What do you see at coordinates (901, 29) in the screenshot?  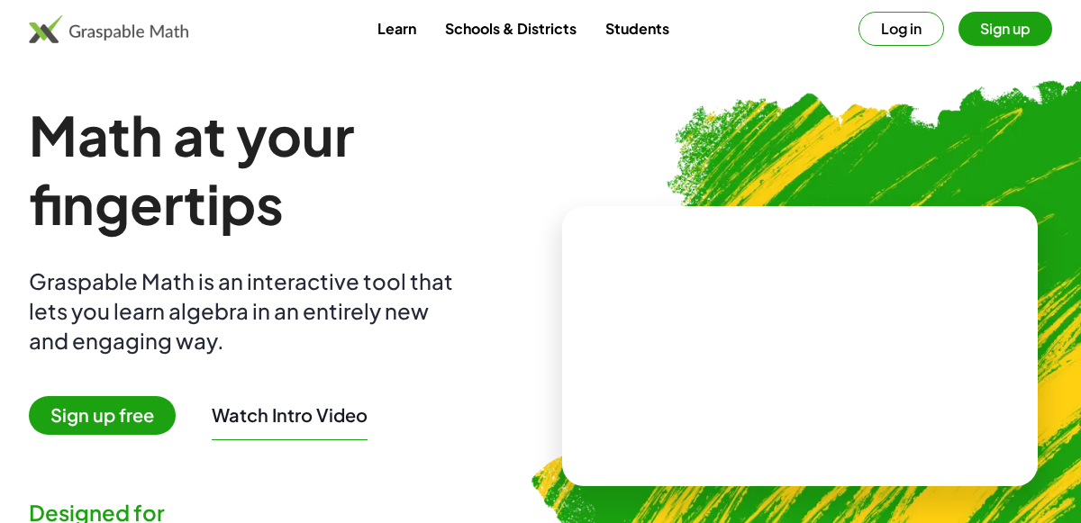 I see `button: Log in` at bounding box center [901, 29].